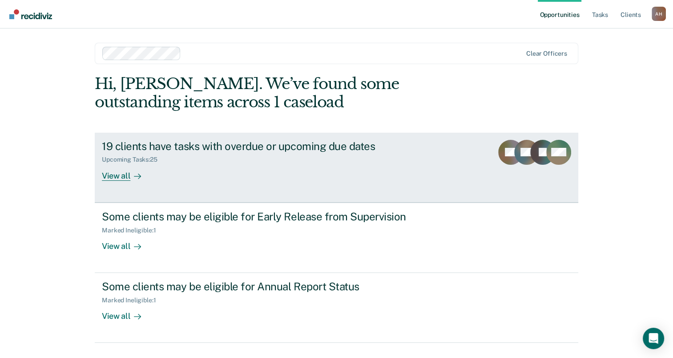 The height and width of the screenshot is (358, 673). What do you see at coordinates (653, 338) in the screenshot?
I see `div: Open Intercom Messenger` at bounding box center [653, 338].